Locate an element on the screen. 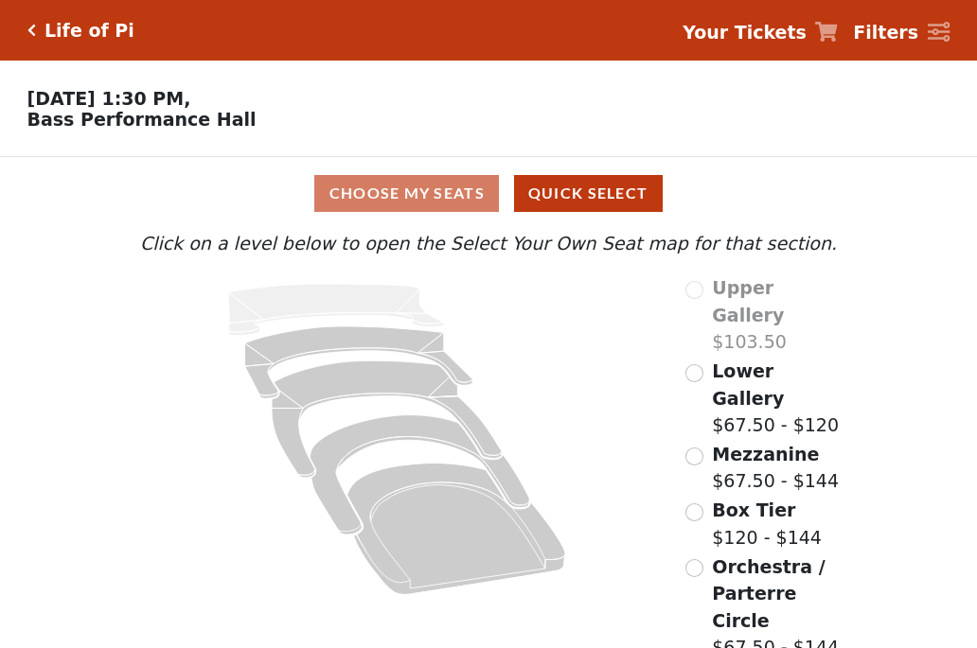 This screenshot has height=648, width=977. path: Orchestra / Parterre Circle - Seats Available: 8 is located at coordinates (456, 529).